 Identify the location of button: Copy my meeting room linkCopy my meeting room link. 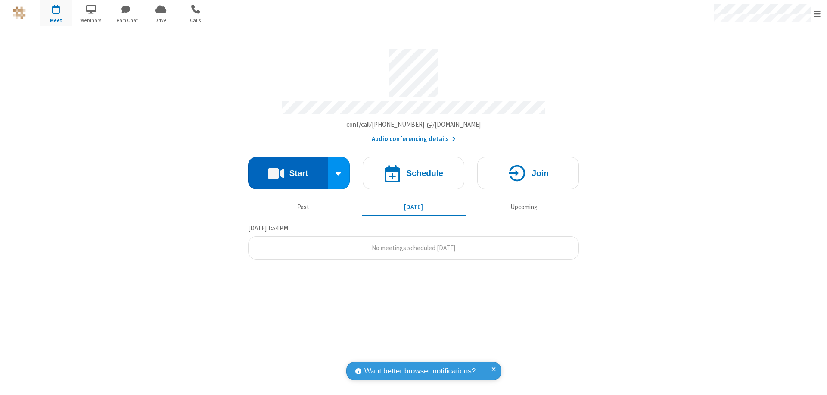
(414, 125).